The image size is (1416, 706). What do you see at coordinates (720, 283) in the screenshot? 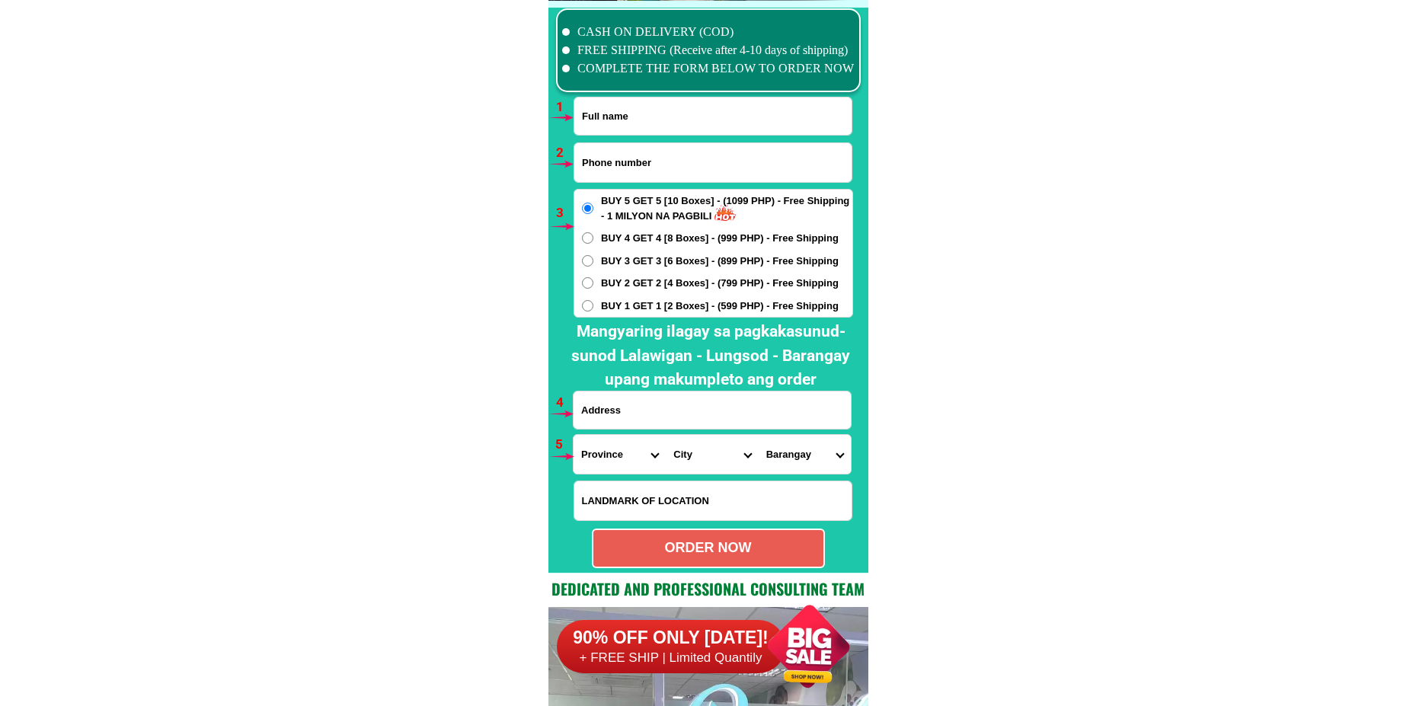
I see `span: BUY 2 GET 2 [4 Boxes] - (799 PHP) - Free Shipping` at bounding box center [720, 283].